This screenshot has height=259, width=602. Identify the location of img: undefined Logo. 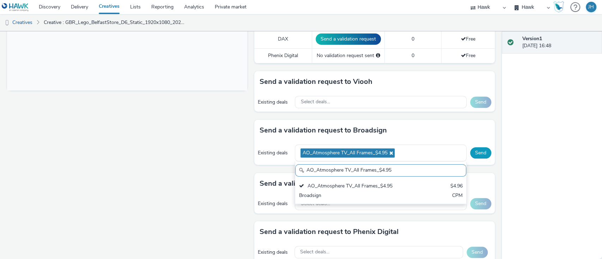
(15, 7).